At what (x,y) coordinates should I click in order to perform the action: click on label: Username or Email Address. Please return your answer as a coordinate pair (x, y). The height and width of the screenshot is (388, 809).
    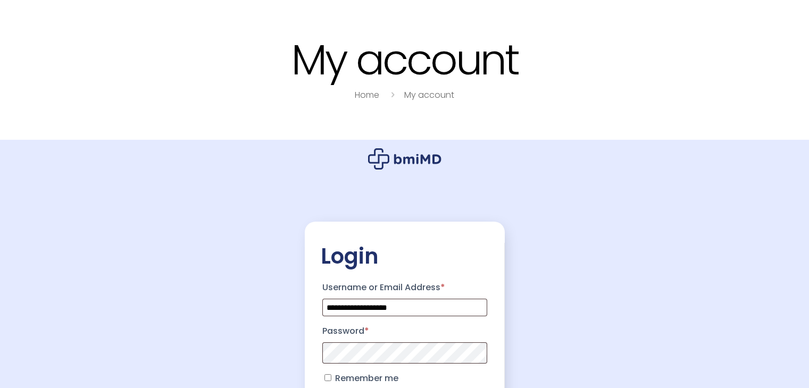
    Looking at the image, I should click on (405, 288).